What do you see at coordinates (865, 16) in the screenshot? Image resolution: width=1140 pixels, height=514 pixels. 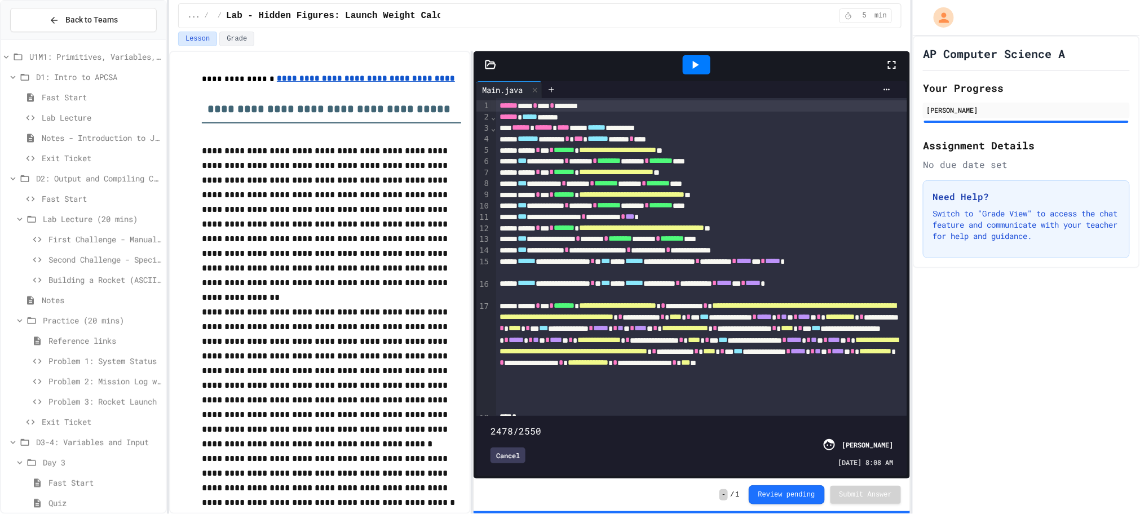 I see `span: 5` at bounding box center [865, 16].